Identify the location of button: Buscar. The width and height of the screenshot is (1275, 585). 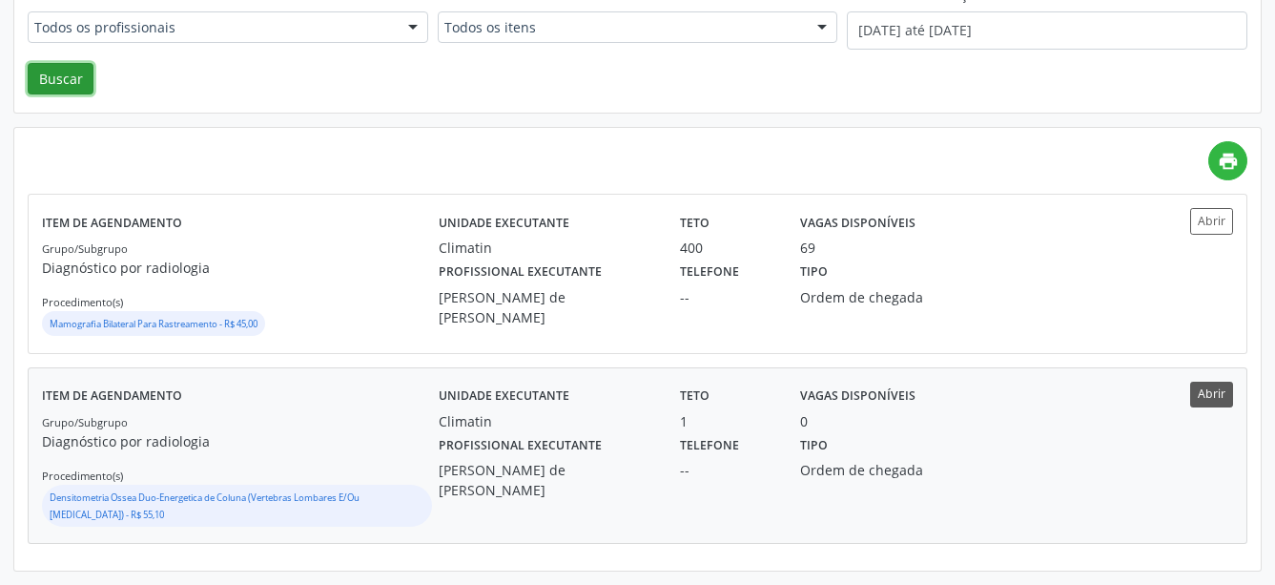
(60, 79).